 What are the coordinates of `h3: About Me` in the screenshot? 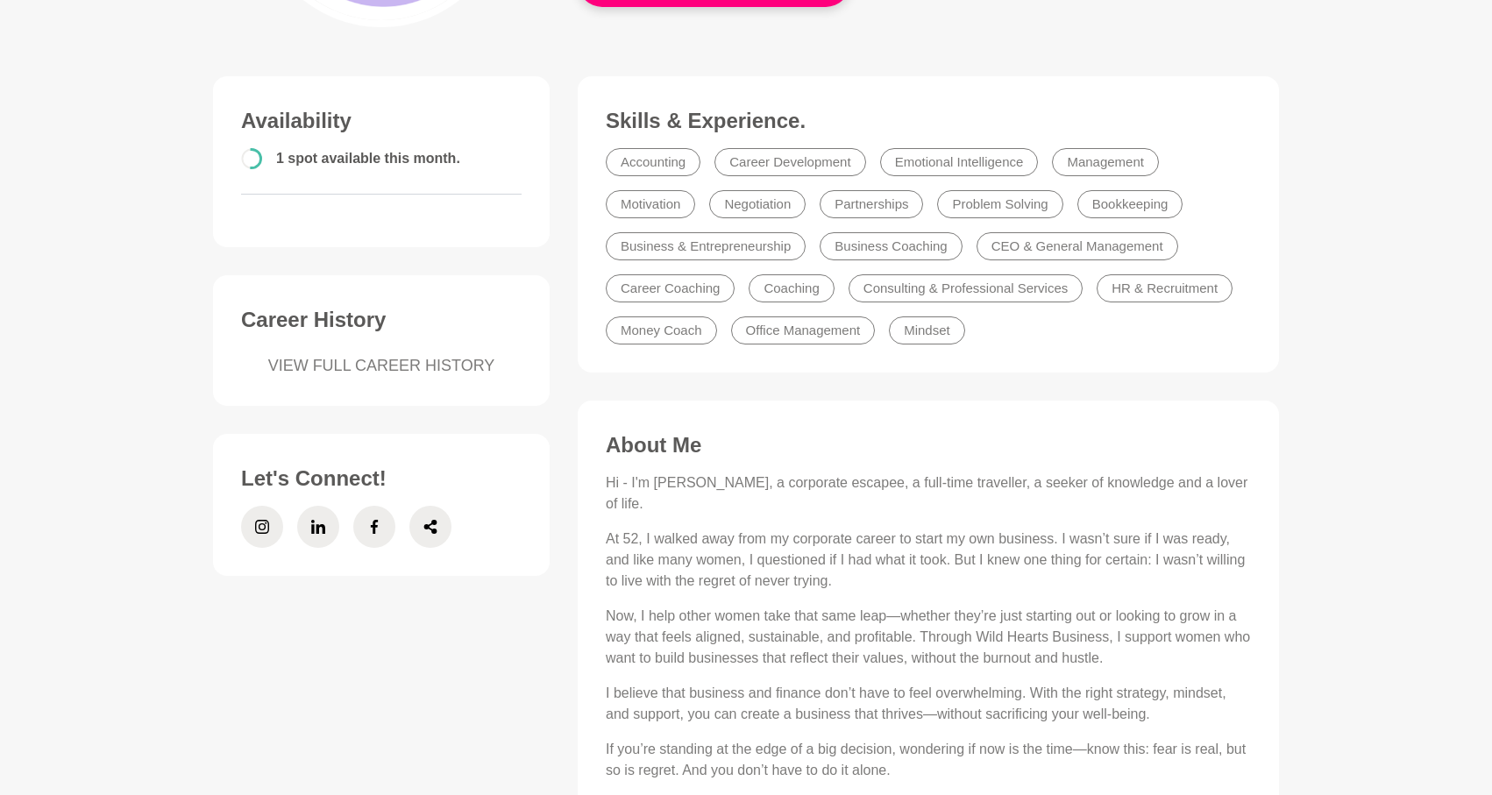 It's located at (928, 445).